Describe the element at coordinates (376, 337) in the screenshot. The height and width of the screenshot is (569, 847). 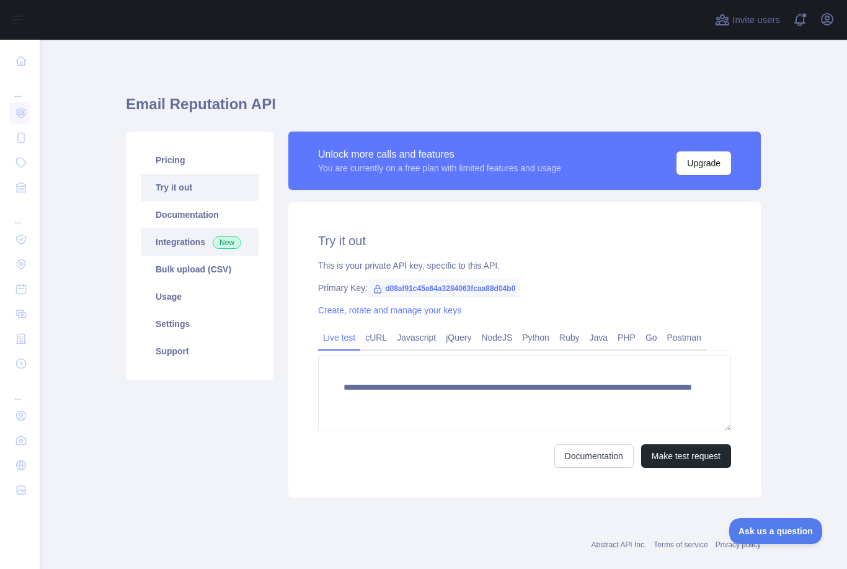
I see `a: cURL` at that location.